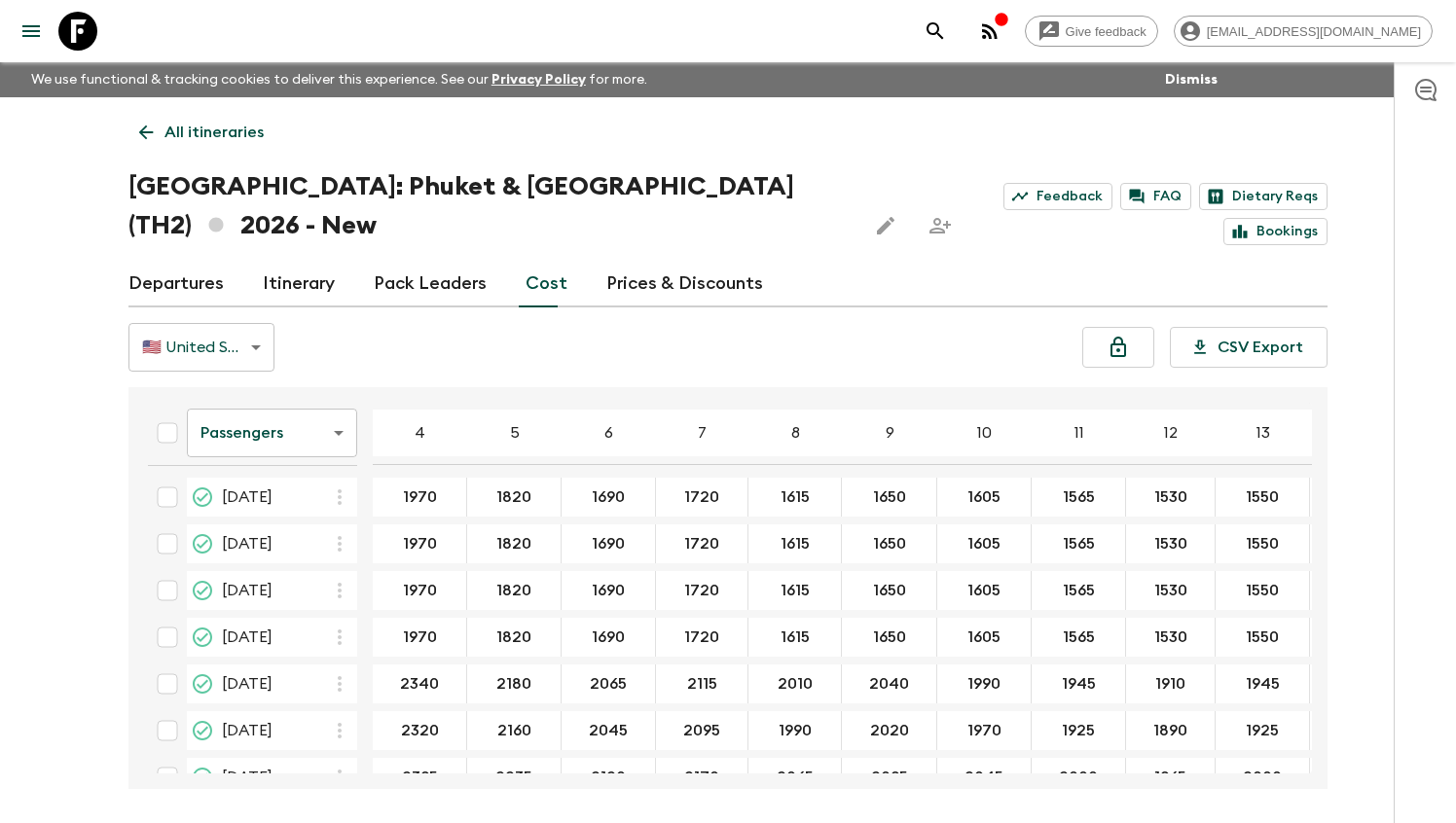 The width and height of the screenshot is (1456, 823). Describe the element at coordinates (940, 226) in the screenshot. I see `span: Share this itinerary` at that location.